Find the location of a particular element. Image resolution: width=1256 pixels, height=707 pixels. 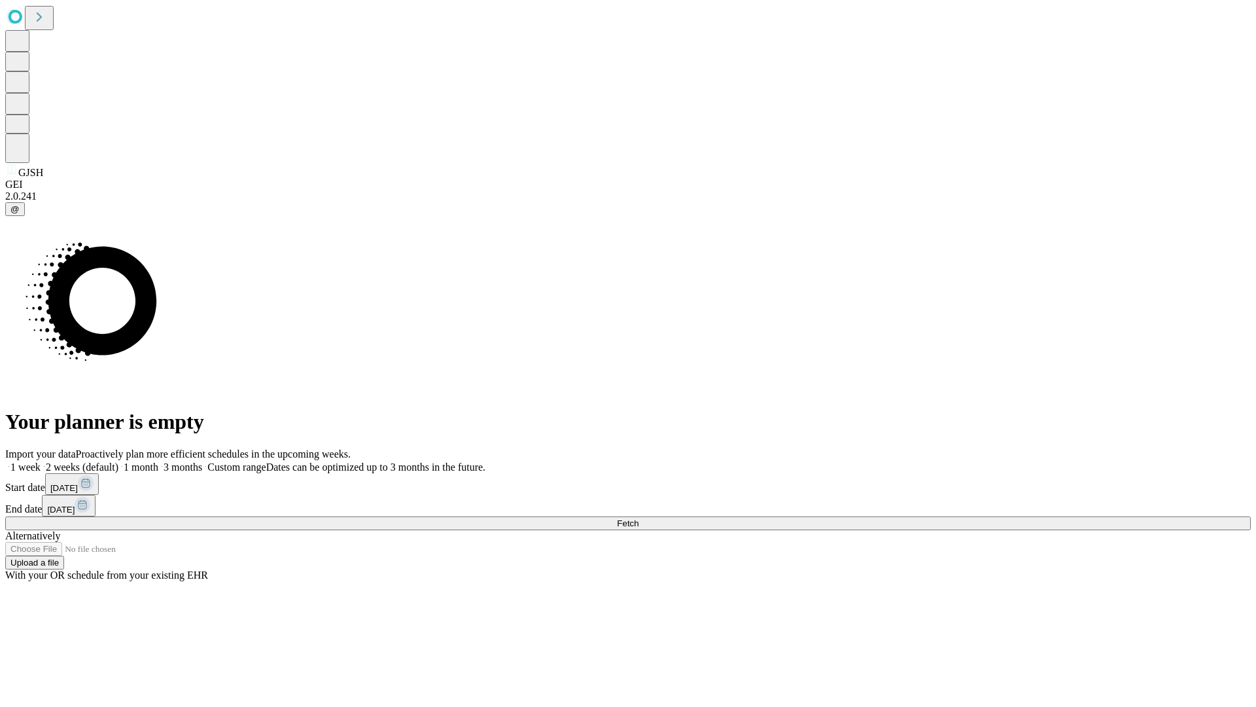

span: Import your data is located at coordinates (41, 454).